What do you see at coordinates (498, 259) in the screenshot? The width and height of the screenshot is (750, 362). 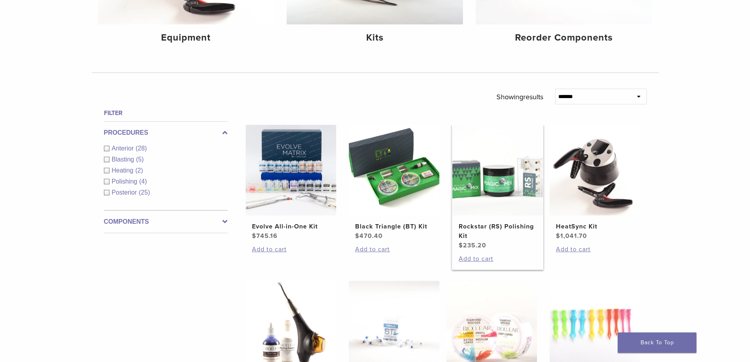 I see `a: Add to cart: “Rockstar (RS) Polishing Kit”` at bounding box center [498, 259].